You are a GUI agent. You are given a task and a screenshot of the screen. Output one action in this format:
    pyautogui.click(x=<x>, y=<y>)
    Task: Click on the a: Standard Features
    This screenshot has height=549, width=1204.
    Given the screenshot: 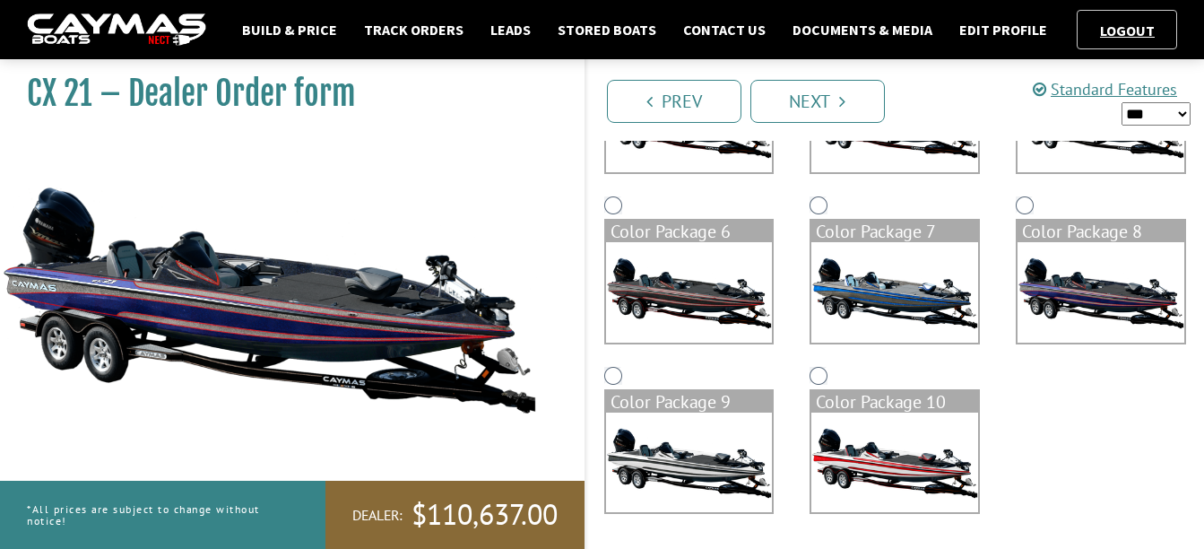 What is the action you would take?
    pyautogui.click(x=1105, y=89)
    